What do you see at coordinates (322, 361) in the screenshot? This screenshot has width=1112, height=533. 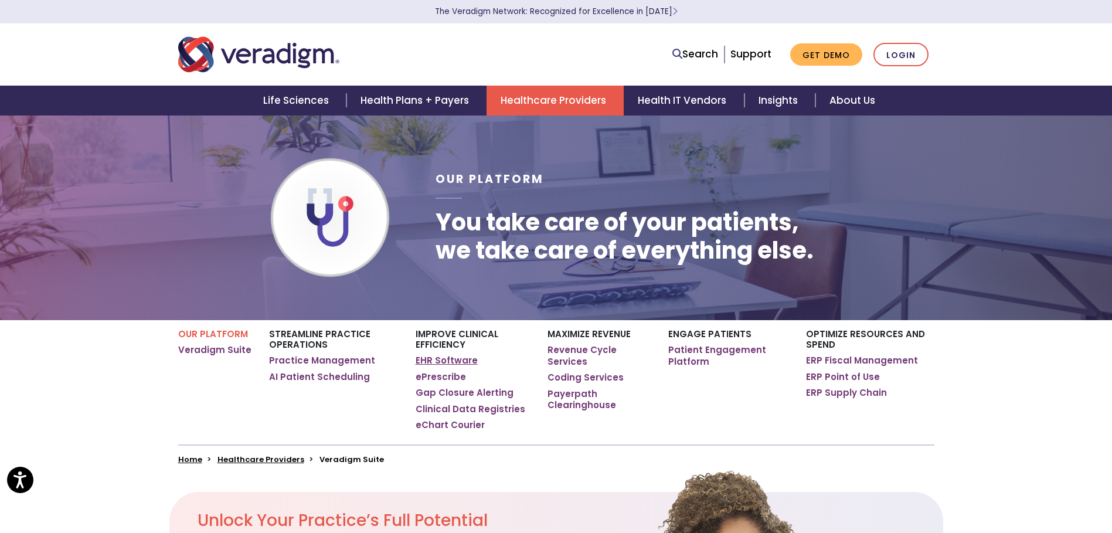 I see `a: Practice Management` at bounding box center [322, 361].